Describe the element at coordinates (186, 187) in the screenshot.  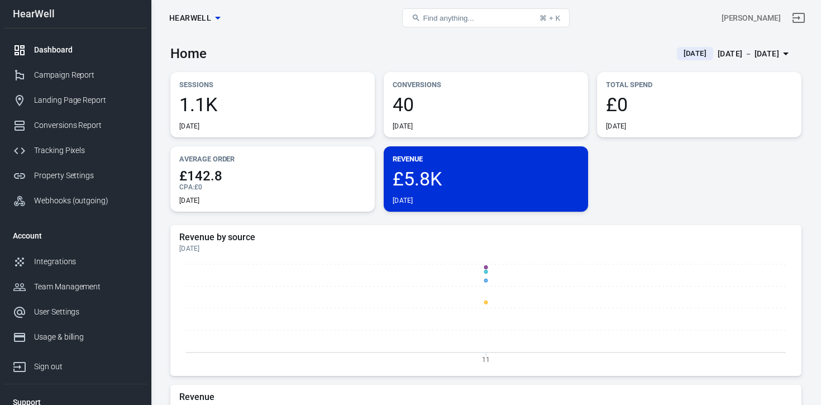
I see `span: CPA :` at that location.